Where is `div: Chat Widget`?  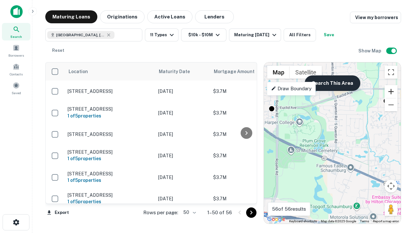
div: Chat Widget is located at coordinates (398, 197).